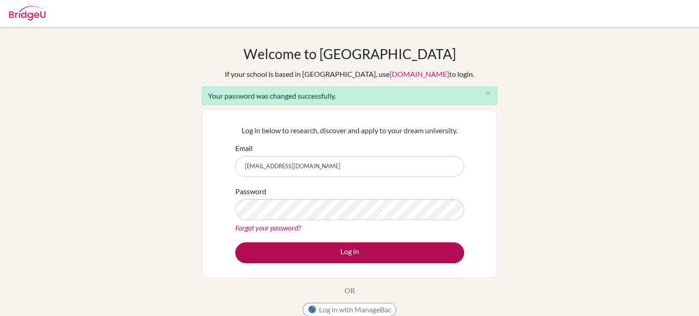 Image resolution: width=699 pixels, height=316 pixels. I want to click on div: Your password was changed successfully., so click(350, 96).